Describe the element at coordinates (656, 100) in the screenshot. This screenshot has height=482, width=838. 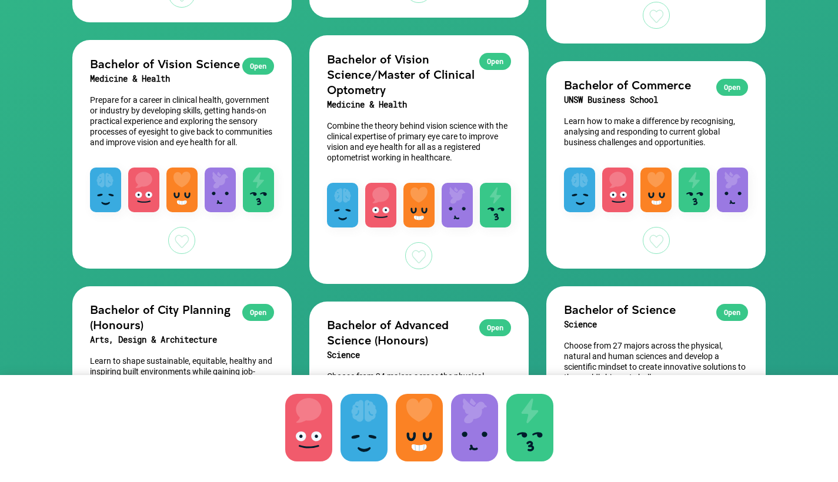
I see `h3: UNSW Business School` at that location.